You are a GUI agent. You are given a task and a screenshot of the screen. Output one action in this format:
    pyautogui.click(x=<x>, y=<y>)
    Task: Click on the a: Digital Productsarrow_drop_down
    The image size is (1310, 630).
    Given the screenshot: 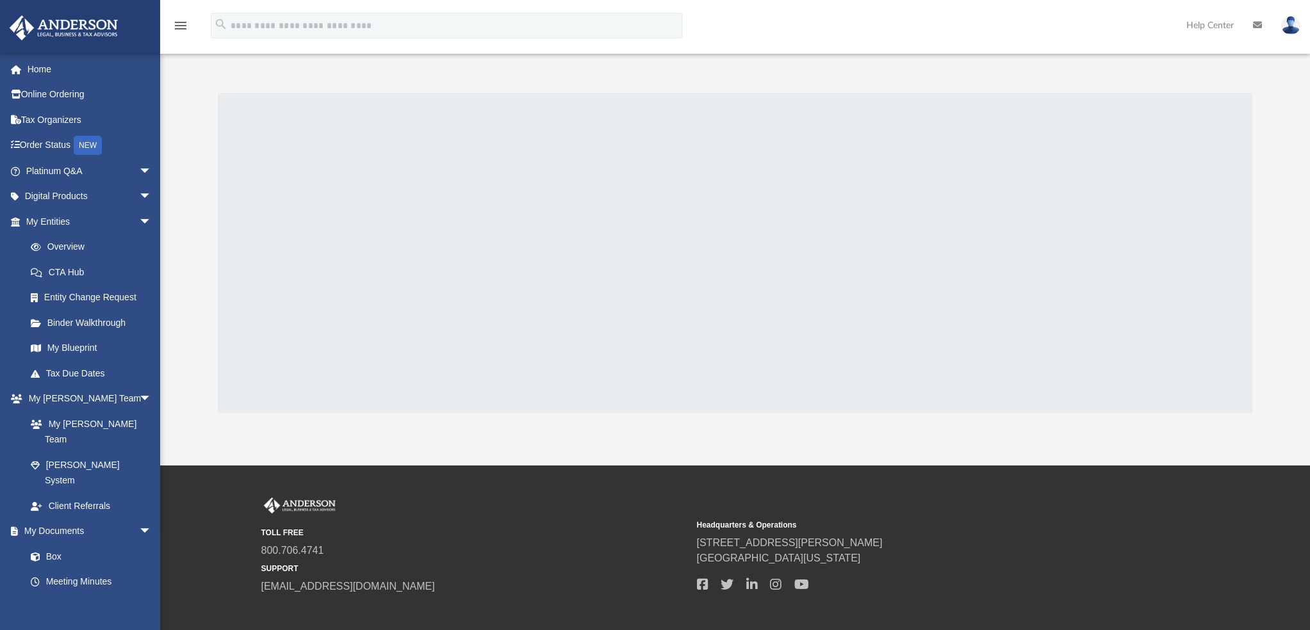 What is the action you would take?
    pyautogui.click(x=90, y=197)
    